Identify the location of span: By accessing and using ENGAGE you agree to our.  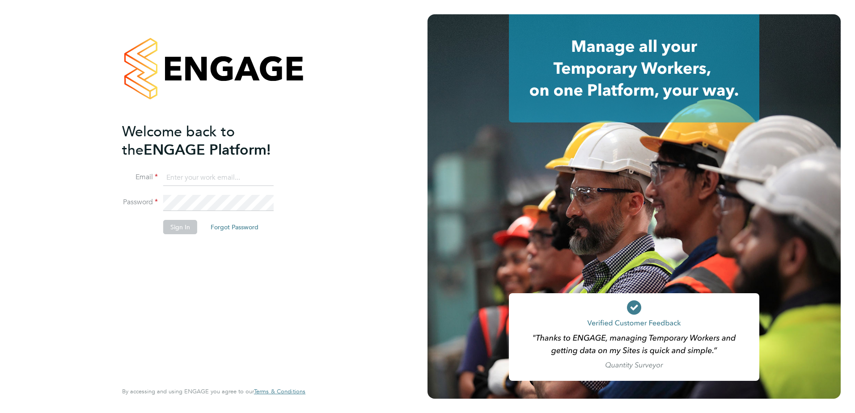
(214, 391).